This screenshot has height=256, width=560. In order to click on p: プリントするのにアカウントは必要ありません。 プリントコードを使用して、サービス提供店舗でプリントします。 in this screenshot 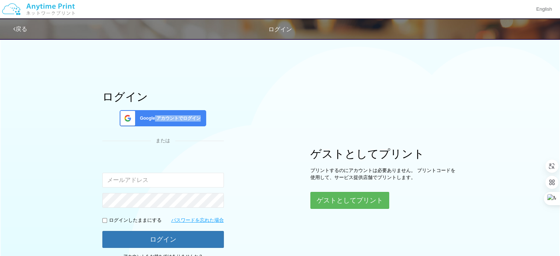, I will do `click(384, 174)`.